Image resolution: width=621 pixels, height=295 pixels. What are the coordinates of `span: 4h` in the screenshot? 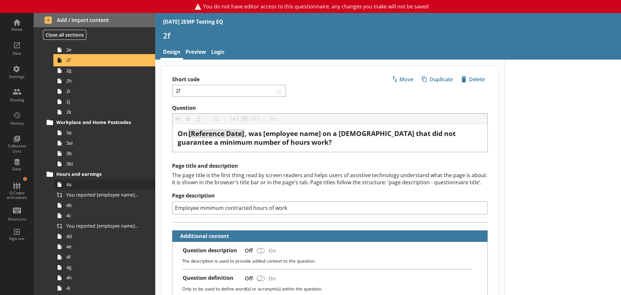 It's located at (102, 277).